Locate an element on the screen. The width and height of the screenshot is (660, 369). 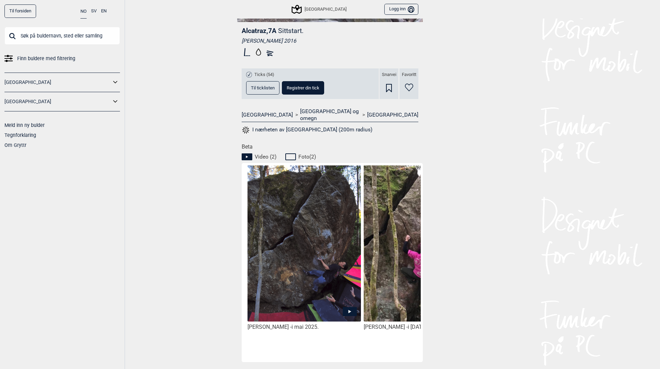
button: Til ticklisten is located at coordinates (262, 88).